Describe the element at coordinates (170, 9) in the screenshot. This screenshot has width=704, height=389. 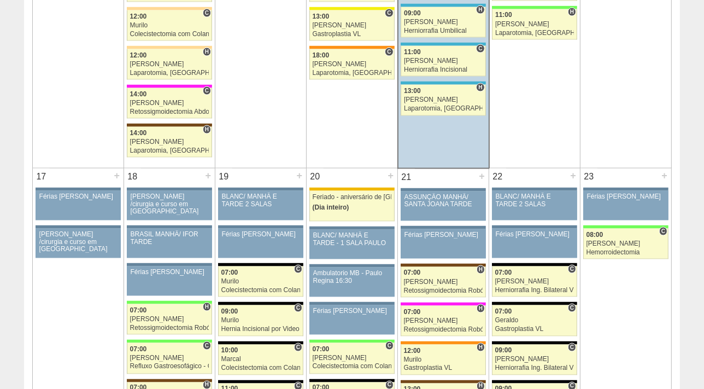
I see `div: Key: Bartira` at that location.